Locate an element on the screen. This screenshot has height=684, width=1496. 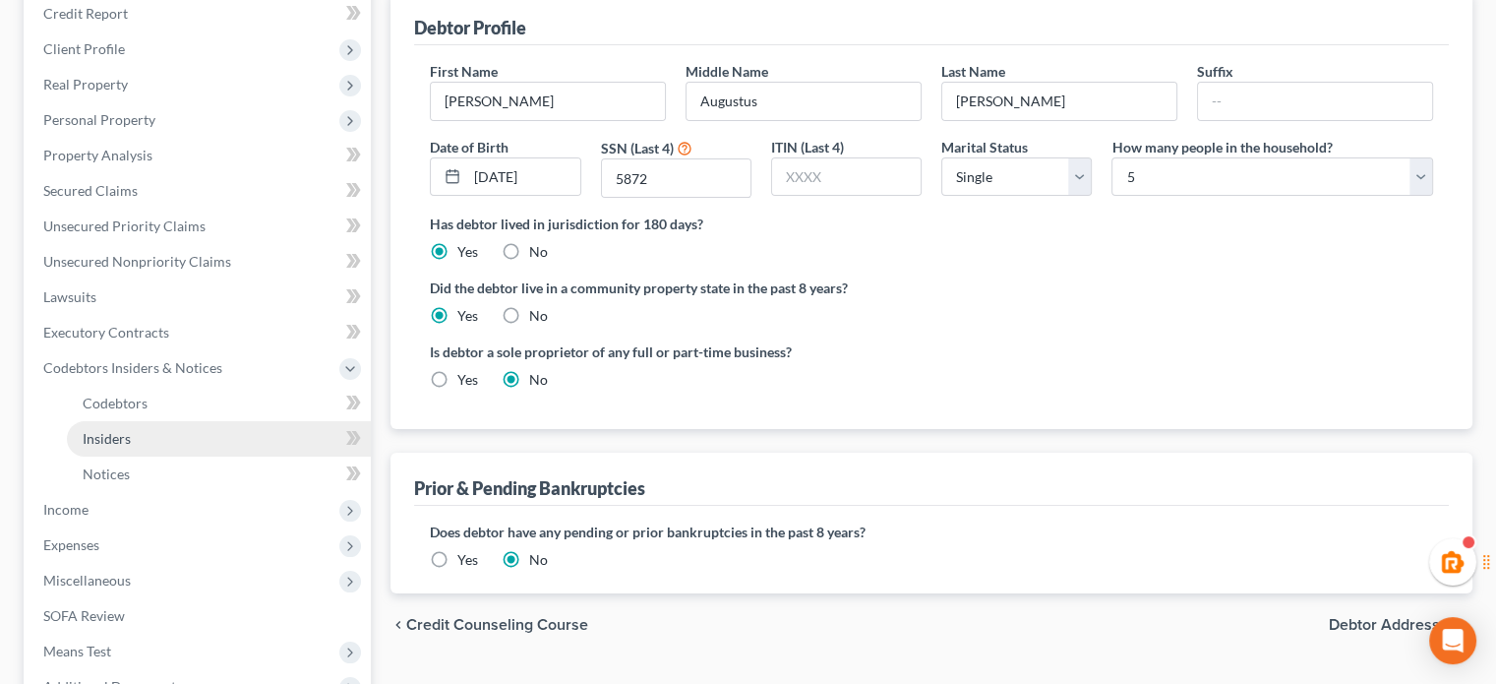
span: Expenses is located at coordinates (71, 544).